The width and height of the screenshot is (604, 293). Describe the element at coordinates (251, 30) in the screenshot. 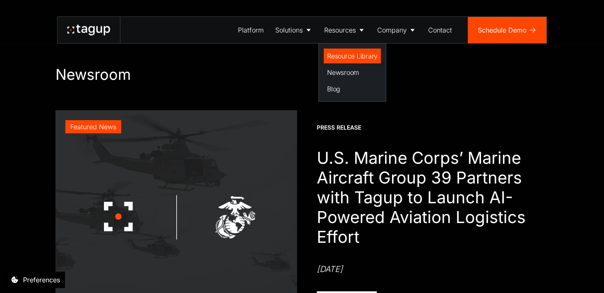

I see `div: Platform` at that location.